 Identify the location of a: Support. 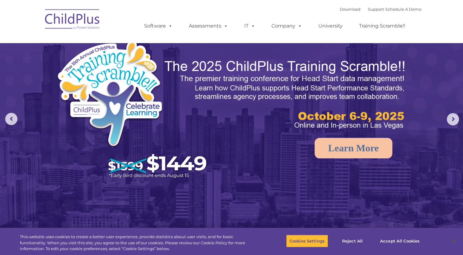
(376, 9).